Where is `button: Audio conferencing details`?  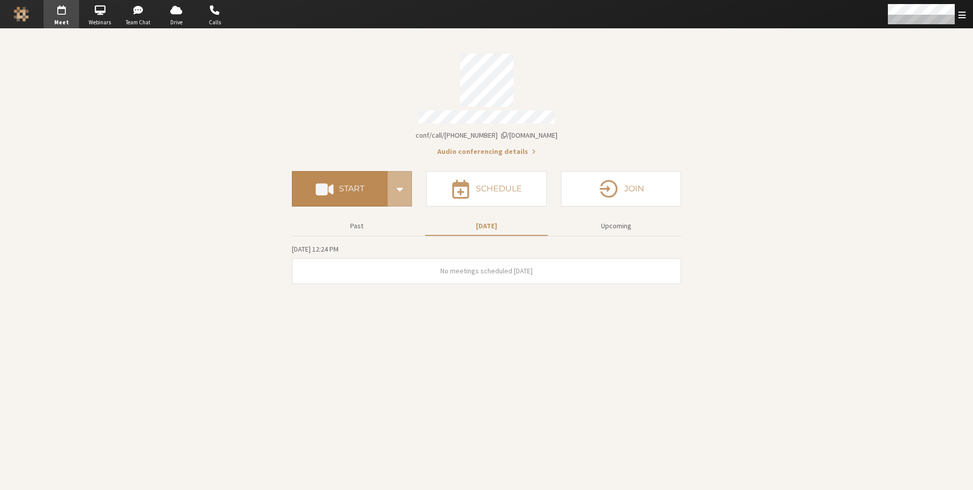 button: Audio conferencing details is located at coordinates (486, 151).